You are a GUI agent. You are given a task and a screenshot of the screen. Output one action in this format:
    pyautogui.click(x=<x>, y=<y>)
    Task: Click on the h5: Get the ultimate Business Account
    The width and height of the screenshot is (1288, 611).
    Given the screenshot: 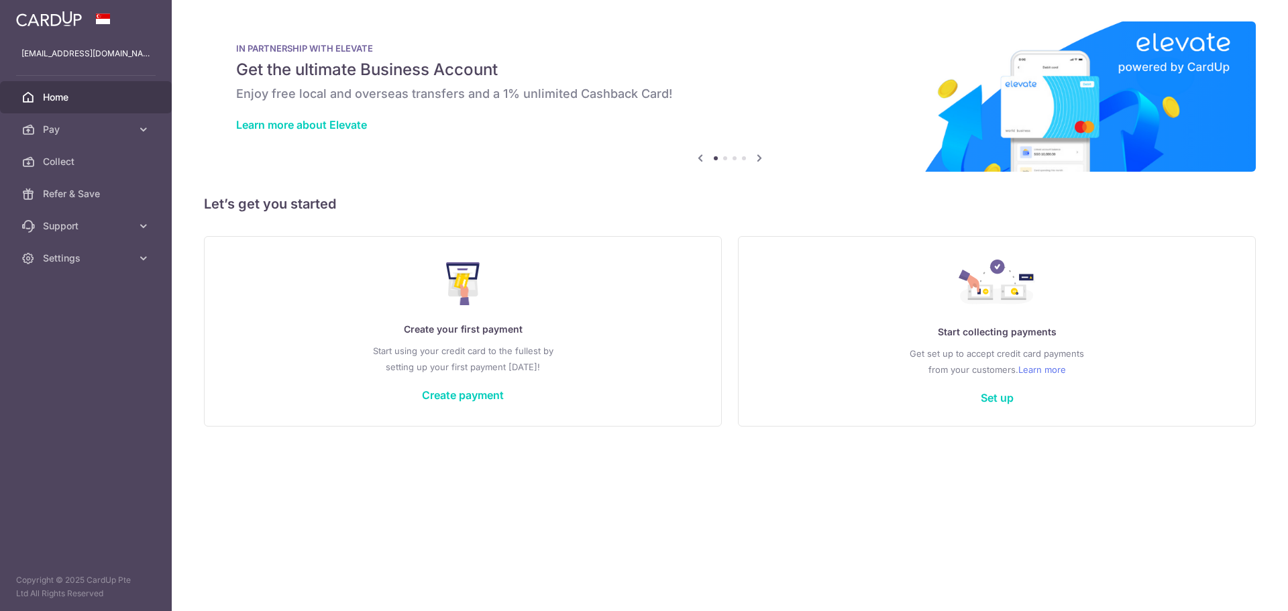 What is the action you would take?
    pyautogui.click(x=730, y=70)
    